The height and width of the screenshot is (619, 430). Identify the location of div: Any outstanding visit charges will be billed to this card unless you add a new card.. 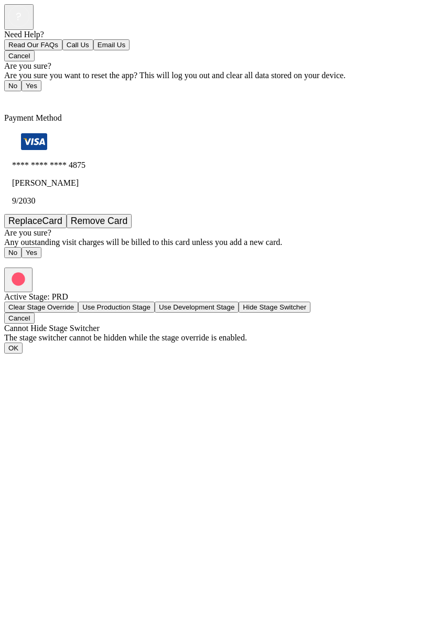
(215, 242).